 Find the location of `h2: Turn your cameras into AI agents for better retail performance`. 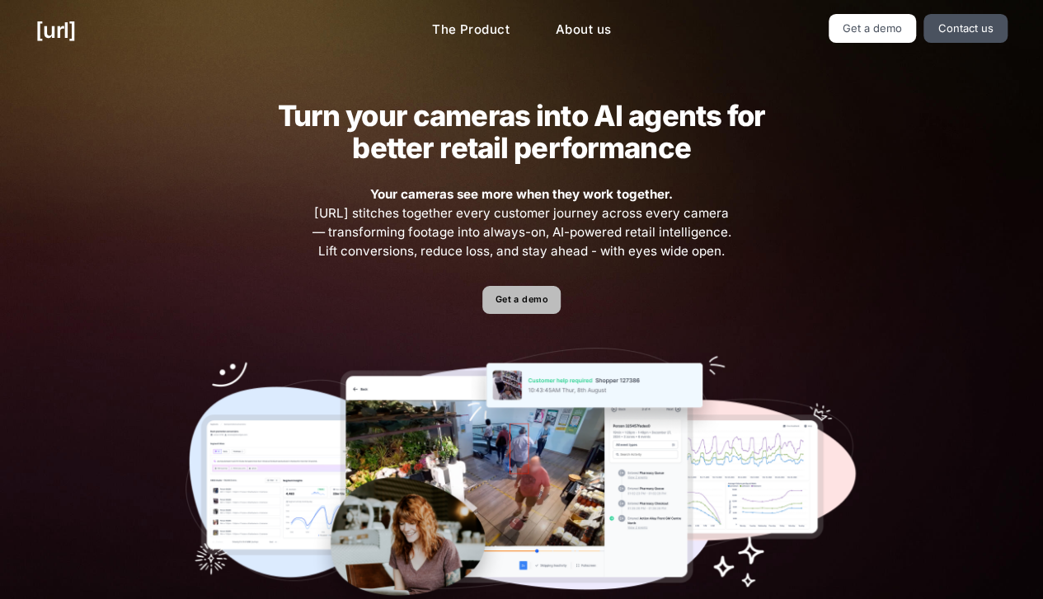

h2: Turn your cameras into AI agents for better retail performance is located at coordinates (521, 132).